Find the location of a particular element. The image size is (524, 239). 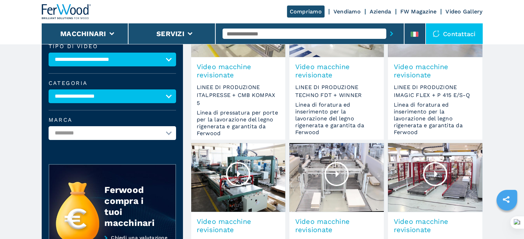

a: Video Gallery is located at coordinates (464, 11).